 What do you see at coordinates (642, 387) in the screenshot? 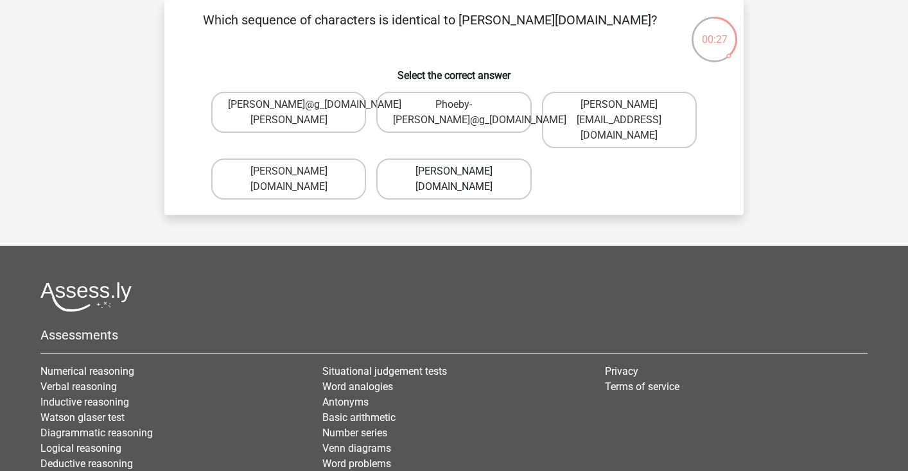
I see `a: Terms of service` at bounding box center [642, 387].